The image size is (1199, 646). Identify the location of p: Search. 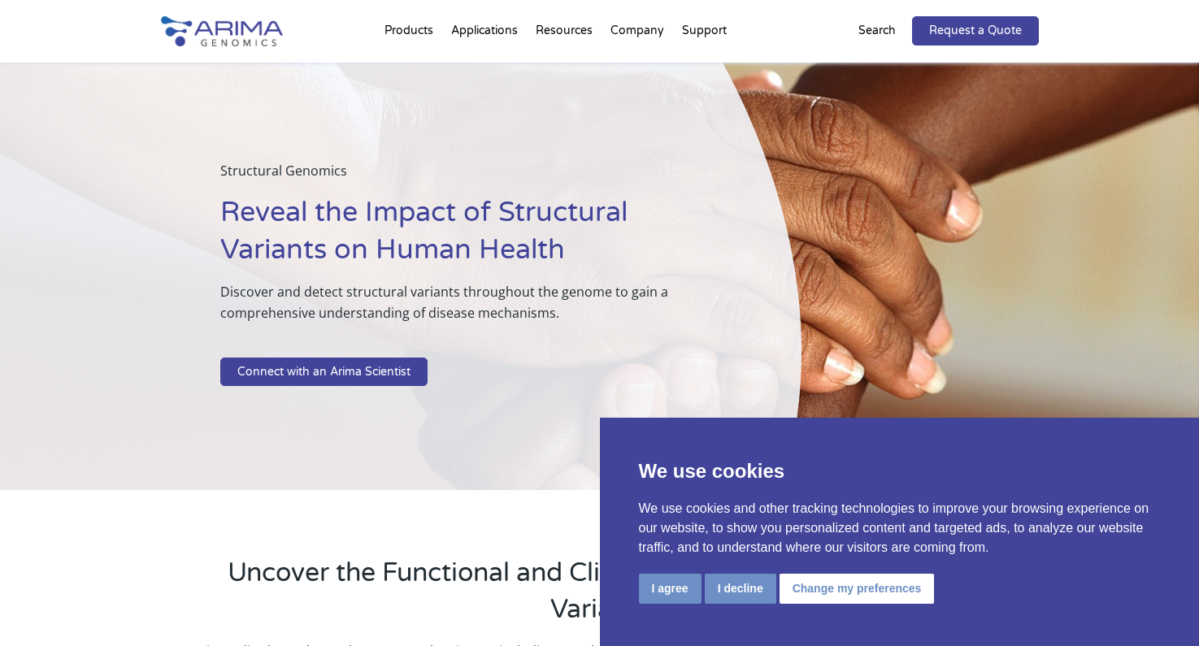
(877, 31).